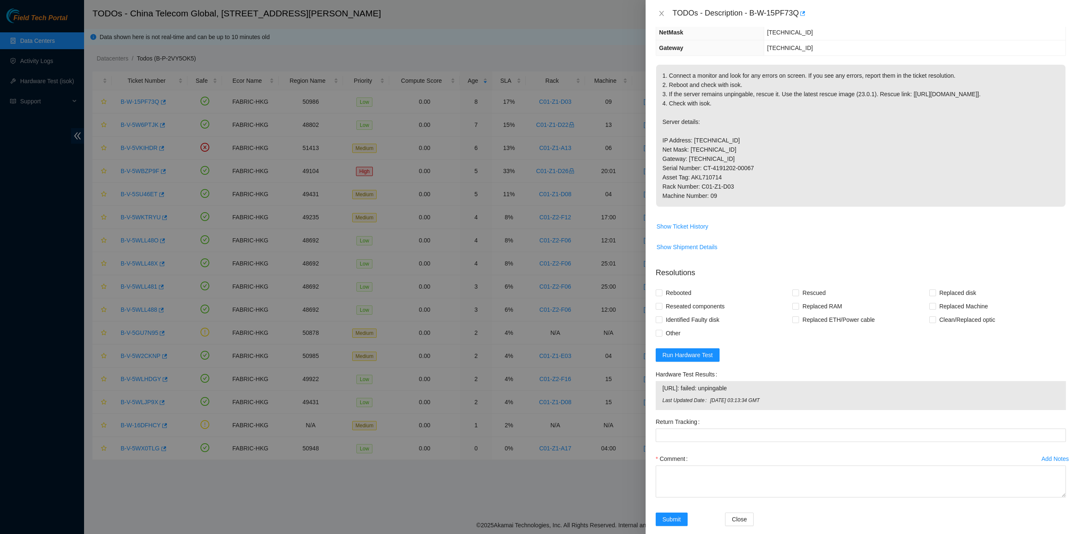 Image resolution: width=1076 pixels, height=534 pixels. What do you see at coordinates (688, 355) in the screenshot?
I see `button: Run Hardware Test` at bounding box center [688, 355].